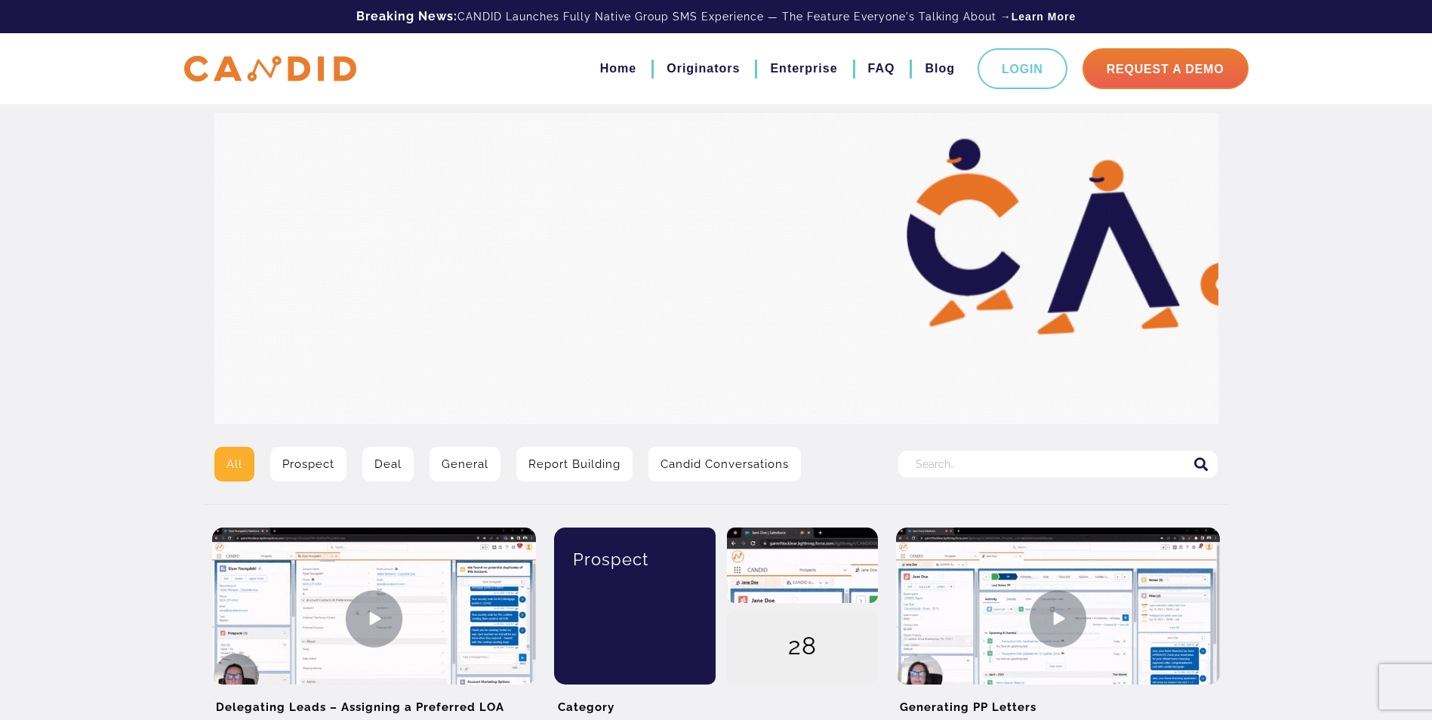 Image resolution: width=1432 pixels, height=720 pixels. Describe the element at coordinates (308, 464) in the screenshot. I see `a: Prospect` at that location.